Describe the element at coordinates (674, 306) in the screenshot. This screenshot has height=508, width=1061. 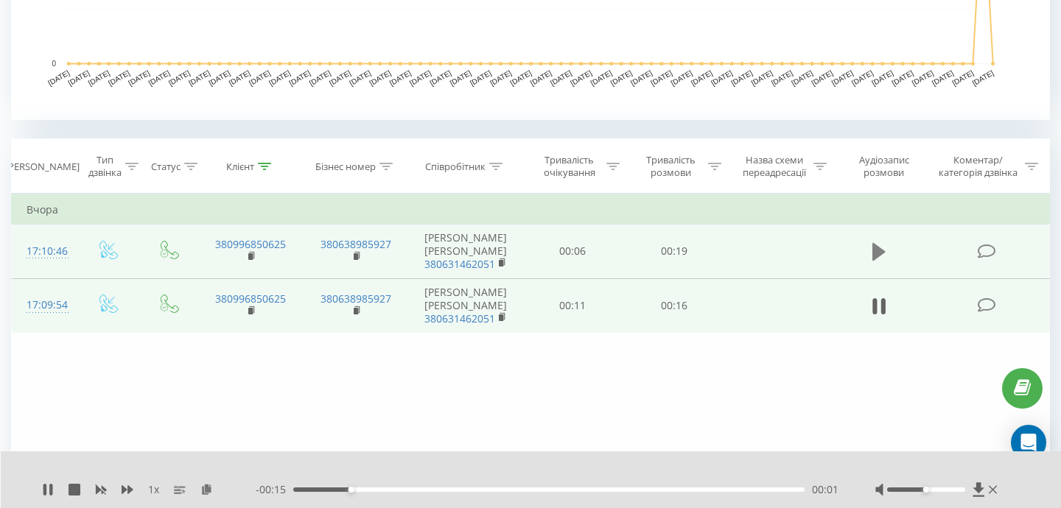
I see `td: 00:16` at that location.